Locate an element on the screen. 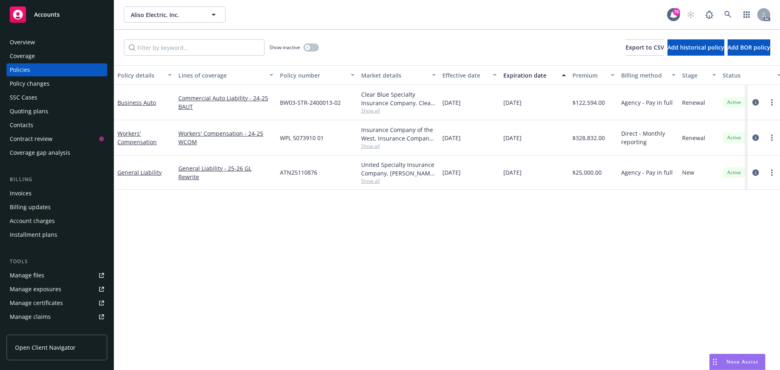 Image resolution: width=780 pixels, height=370 pixels. a: General Liability - 25-26 GL Rewrite is located at coordinates (226, 173).